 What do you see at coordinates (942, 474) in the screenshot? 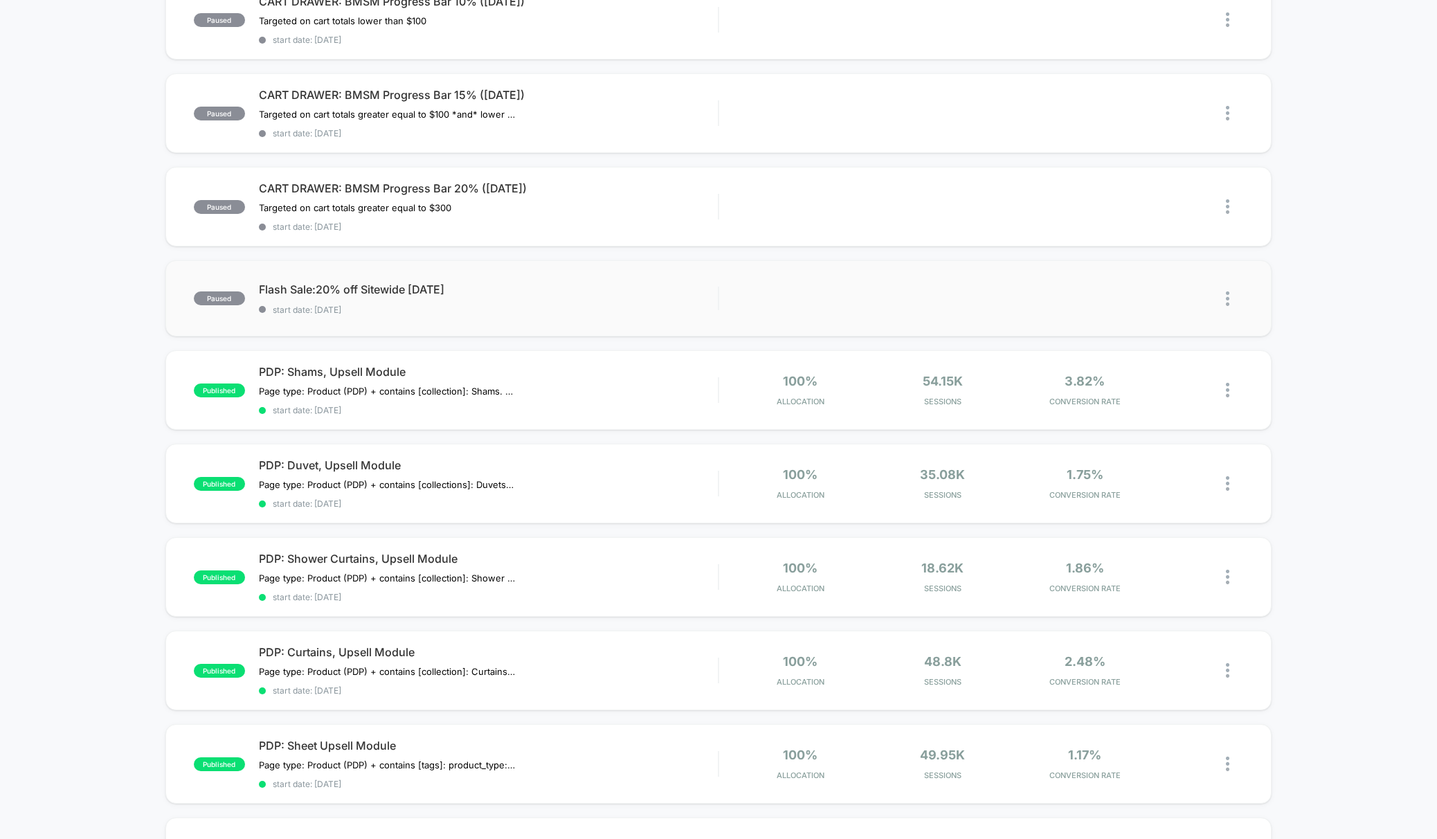
I see `span: 35.08k` at bounding box center [942, 474].